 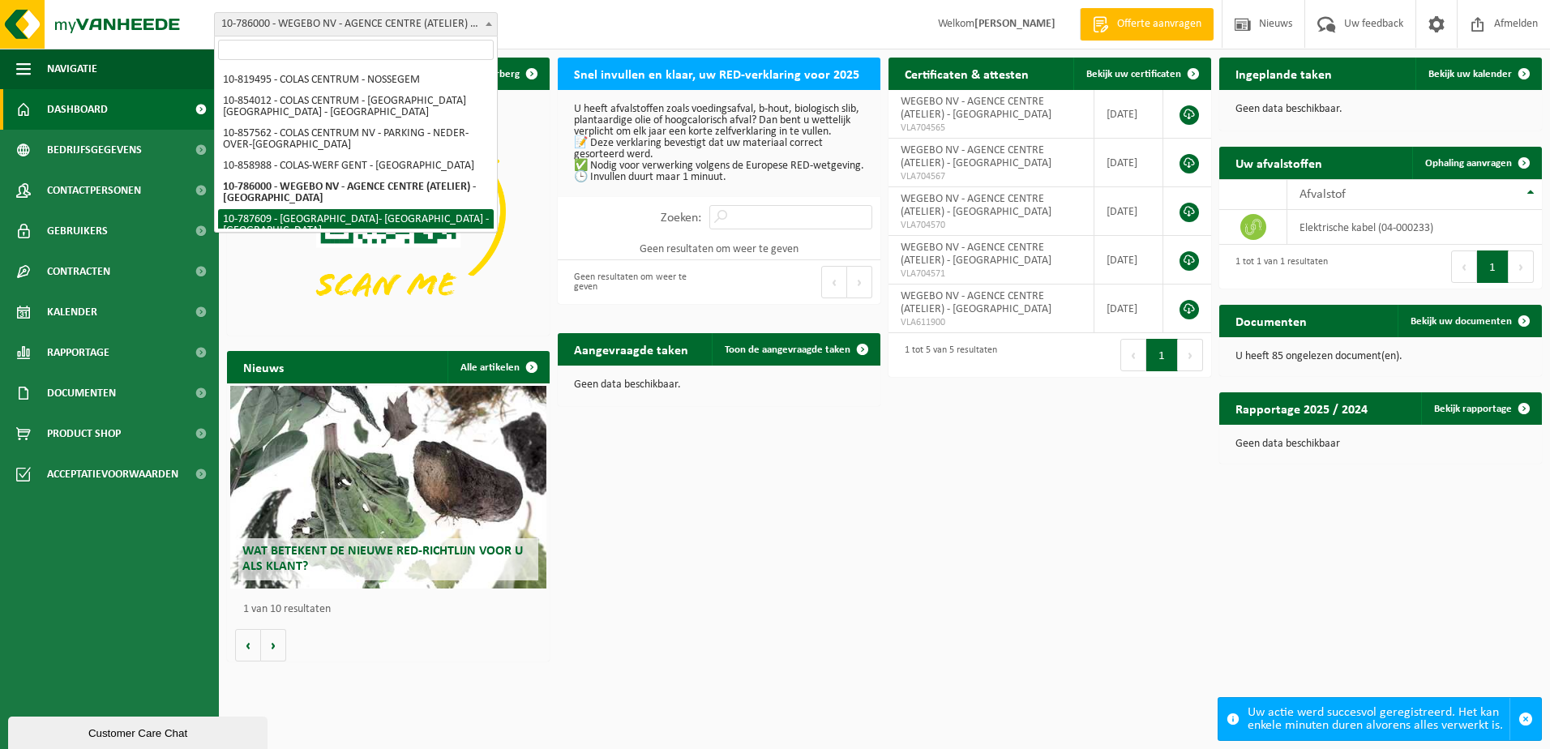 I want to click on span: Ophaling aanvragen, so click(x=1468, y=163).